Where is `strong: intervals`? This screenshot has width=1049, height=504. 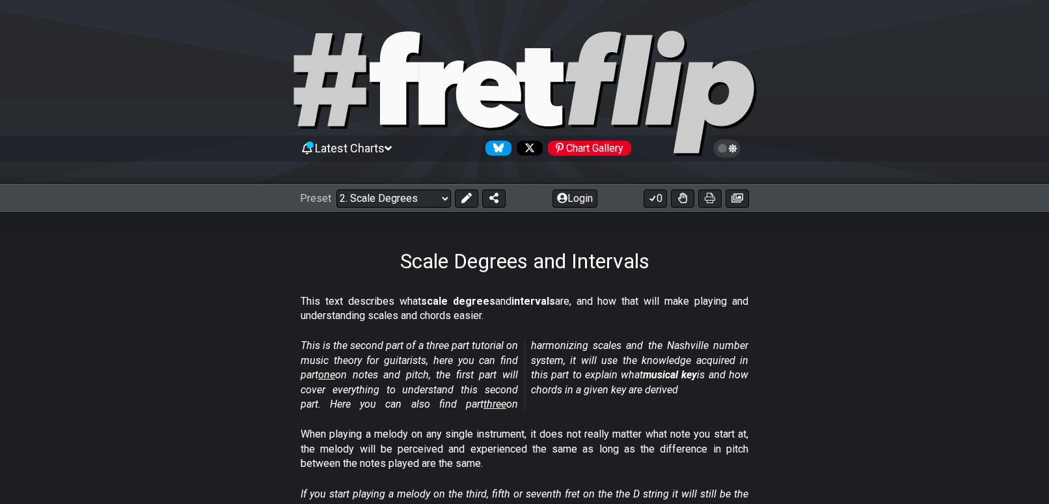 strong: intervals is located at coordinates (533, 301).